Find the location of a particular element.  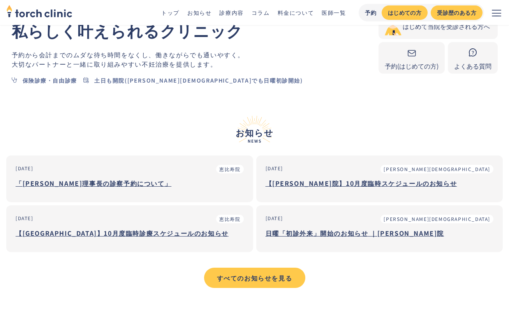

div: 受診歴のある方 is located at coordinates (456, 12).